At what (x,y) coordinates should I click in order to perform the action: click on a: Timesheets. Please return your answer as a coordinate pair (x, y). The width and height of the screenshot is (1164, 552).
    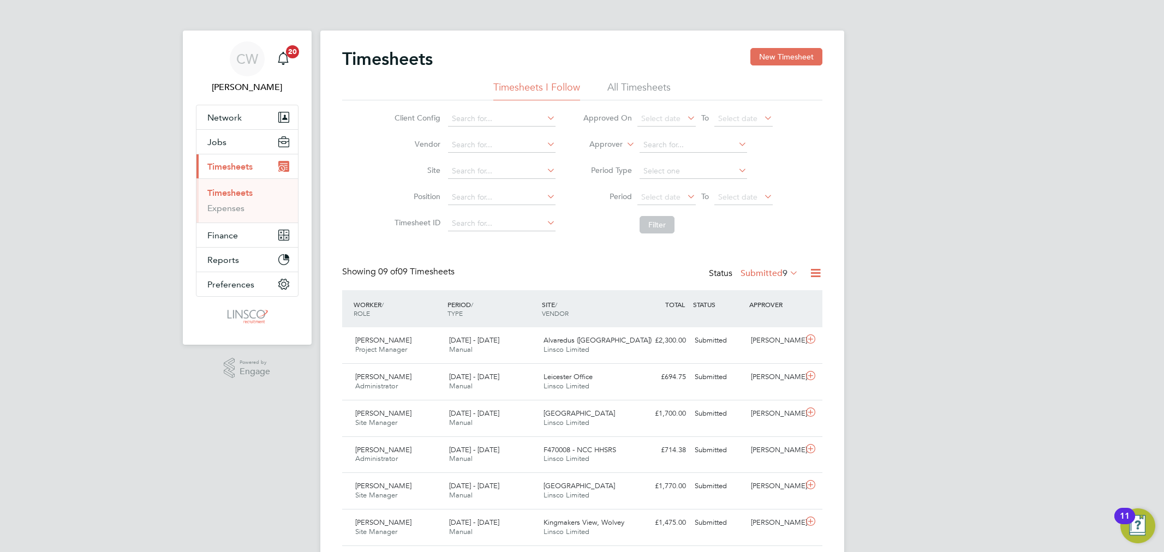
    Looking at the image, I should click on (230, 193).